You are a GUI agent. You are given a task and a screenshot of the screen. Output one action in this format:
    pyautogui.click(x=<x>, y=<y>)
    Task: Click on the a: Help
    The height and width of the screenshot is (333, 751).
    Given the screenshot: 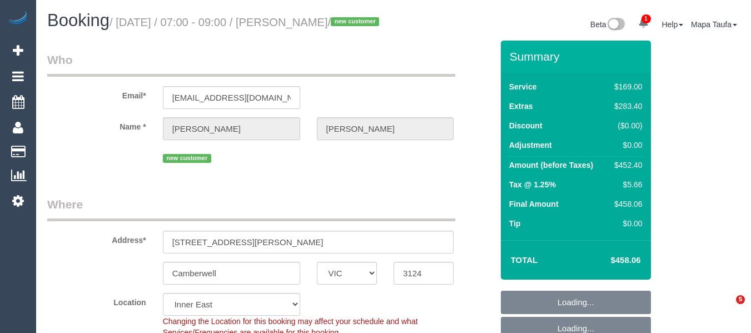 What is the action you would take?
    pyautogui.click(x=672, y=24)
    